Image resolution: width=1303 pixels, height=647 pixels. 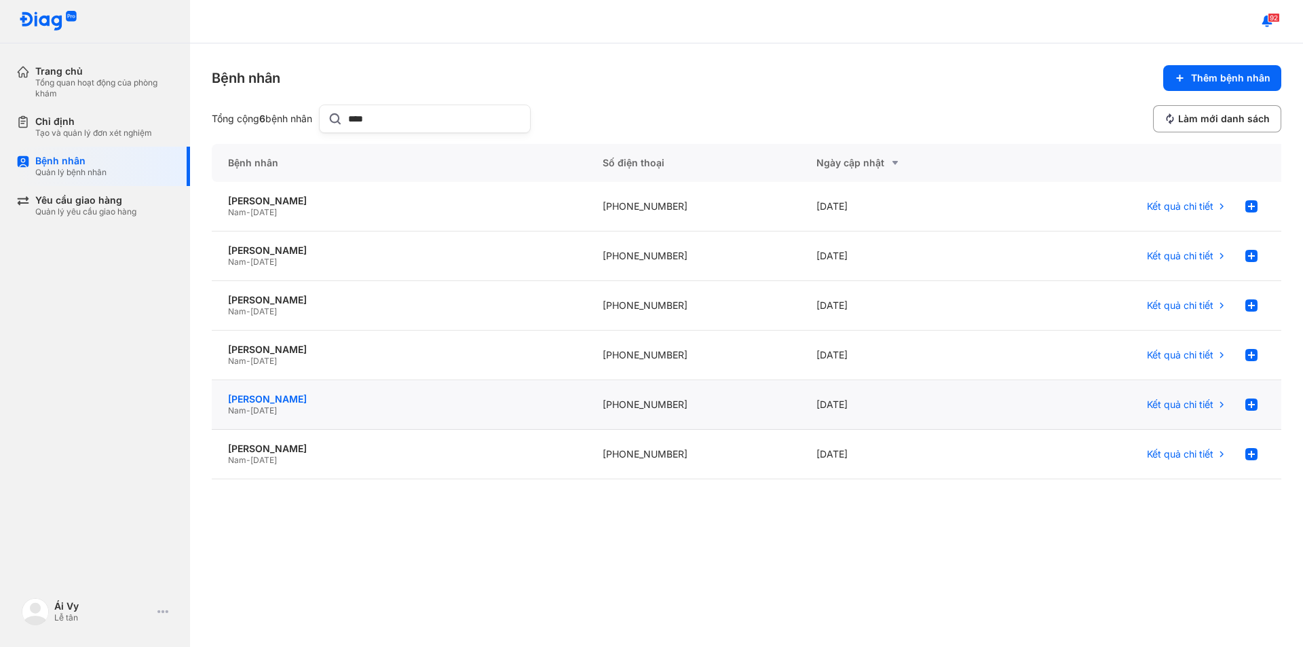 What do you see at coordinates (71, 172) in the screenshot?
I see `div: Quản lý bệnh nhân` at bounding box center [71, 172].